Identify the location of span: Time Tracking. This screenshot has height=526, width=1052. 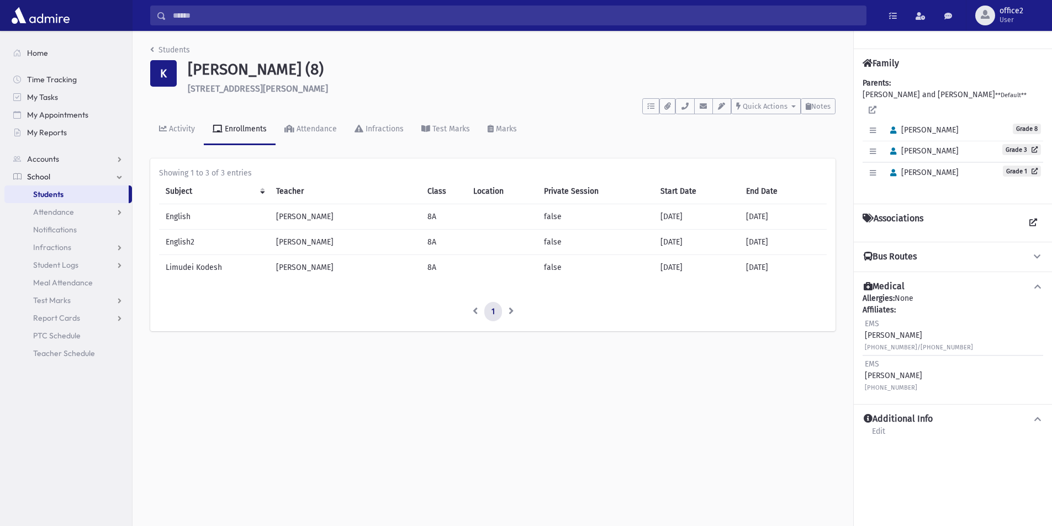
(52, 79).